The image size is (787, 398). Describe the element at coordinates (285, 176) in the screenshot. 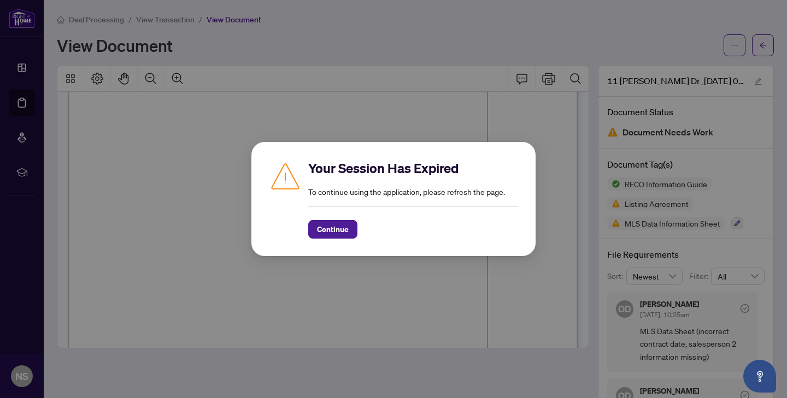

I see `img: Caution icon` at that location.